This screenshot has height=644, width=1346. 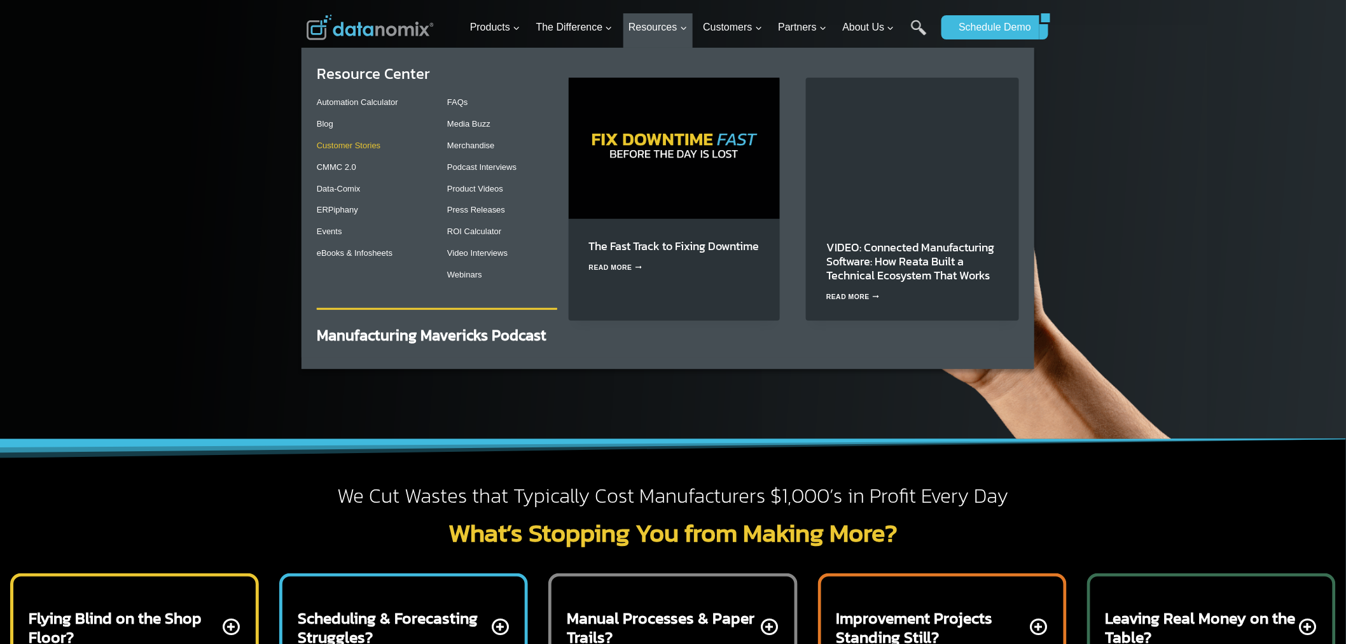 I want to click on a: VIDEO: Connected Manufacturing Software: How Reata Built a Technical Ecosystem That Works, so click(x=910, y=261).